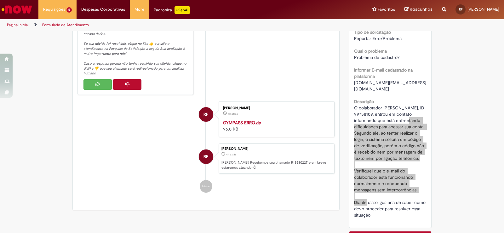 The width and height of the screenshot is (504, 233). Describe the element at coordinates (383, 73) in the screenshot. I see `b: Informar E-mail cadastrado na plataforma` at that location.